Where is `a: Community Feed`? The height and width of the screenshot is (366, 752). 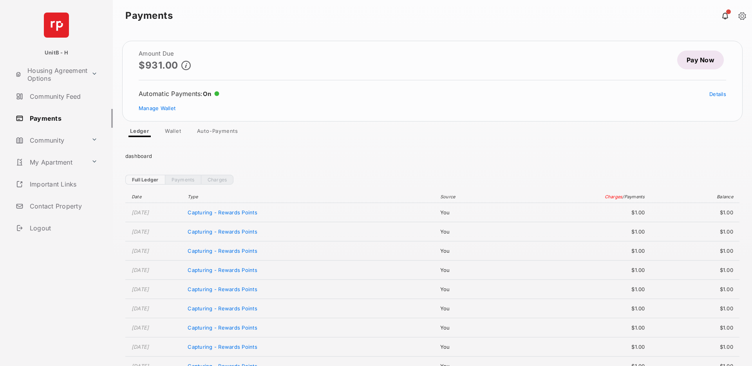
a: Community Feed is located at coordinates (63, 96).